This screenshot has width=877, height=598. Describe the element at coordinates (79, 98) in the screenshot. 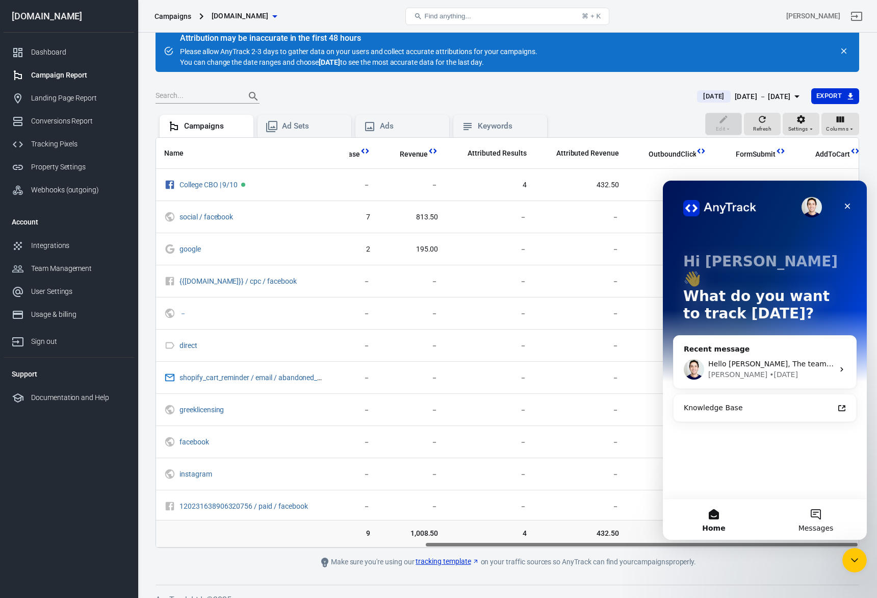

I see `div: Landing Page Report` at that location.